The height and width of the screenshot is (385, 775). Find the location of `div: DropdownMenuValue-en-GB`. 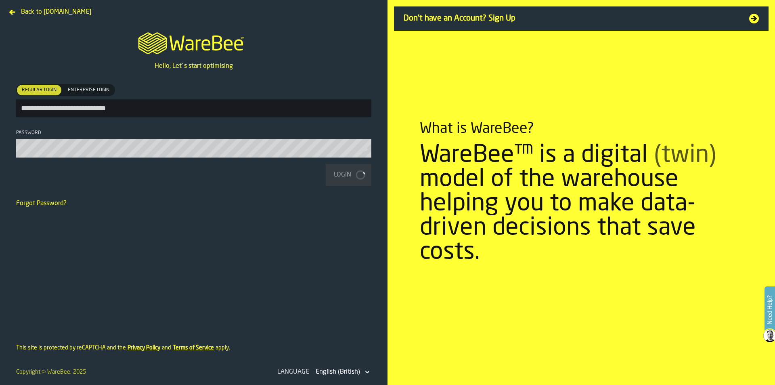

div: DropdownMenuValue-en-GB is located at coordinates (338, 372).